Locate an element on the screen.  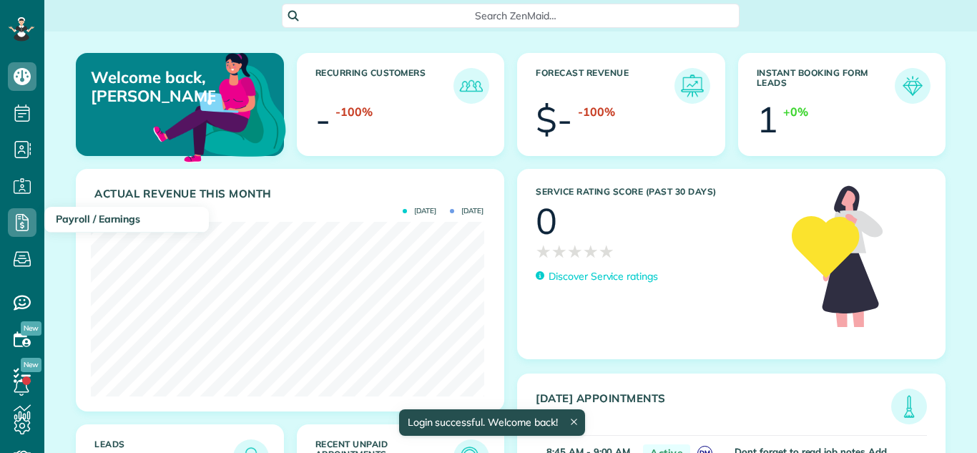
h3: Recurring Customers is located at coordinates (385, 86).